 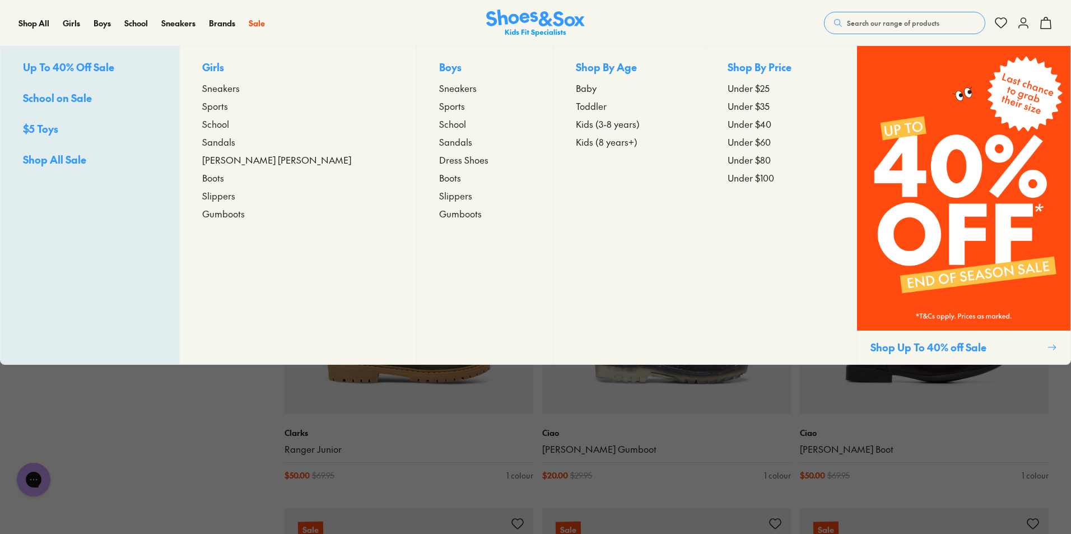 I want to click on img: SNS_Logo_Responsive.svg, so click(x=535, y=23).